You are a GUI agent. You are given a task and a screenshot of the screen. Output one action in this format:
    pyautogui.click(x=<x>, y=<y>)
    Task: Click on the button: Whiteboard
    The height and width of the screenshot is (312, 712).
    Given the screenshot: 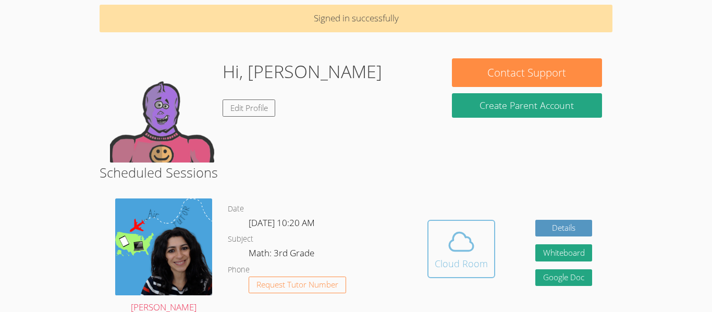 What is the action you would take?
    pyautogui.click(x=564, y=253)
    